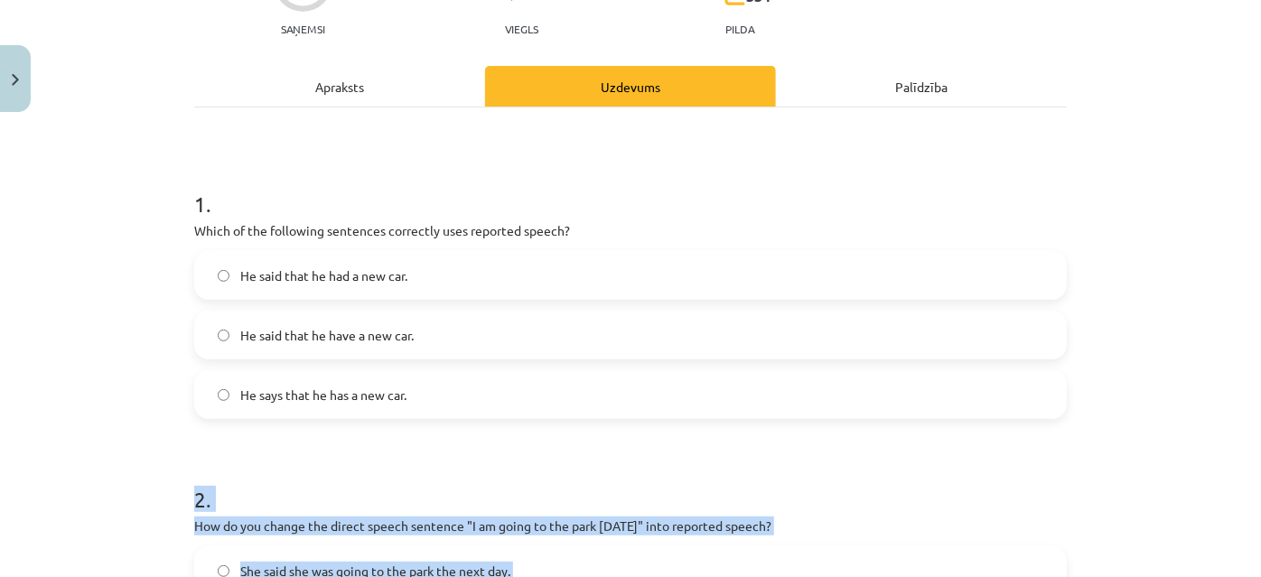  I want to click on input: He says that he has a new car., so click(223, 395).